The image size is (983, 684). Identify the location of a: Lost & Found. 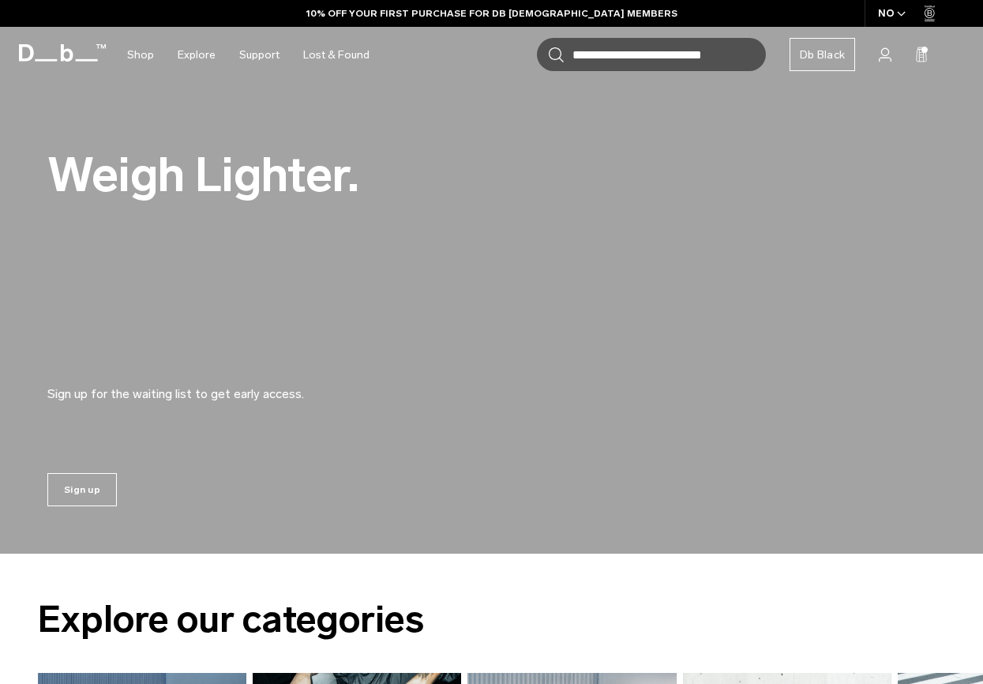
(336, 54).